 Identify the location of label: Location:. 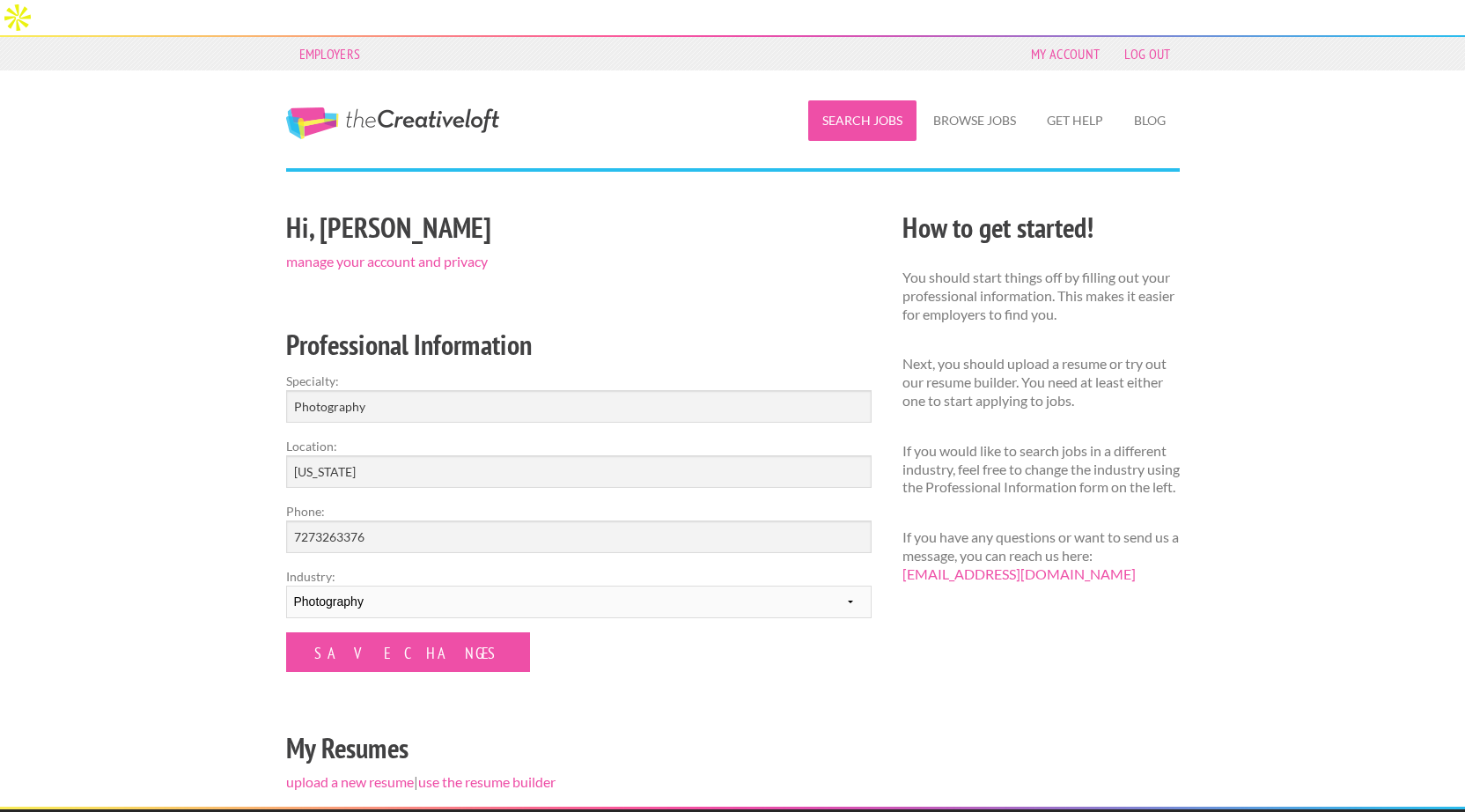
(578, 446).